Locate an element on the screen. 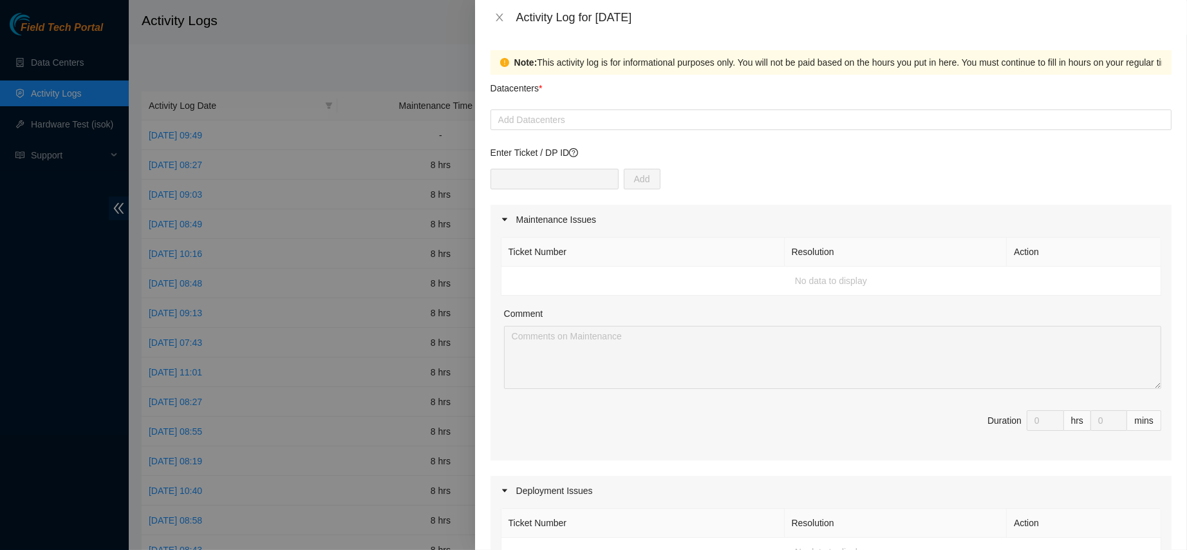 This screenshot has width=1187, height=550. span: close is located at coordinates (500, 17).